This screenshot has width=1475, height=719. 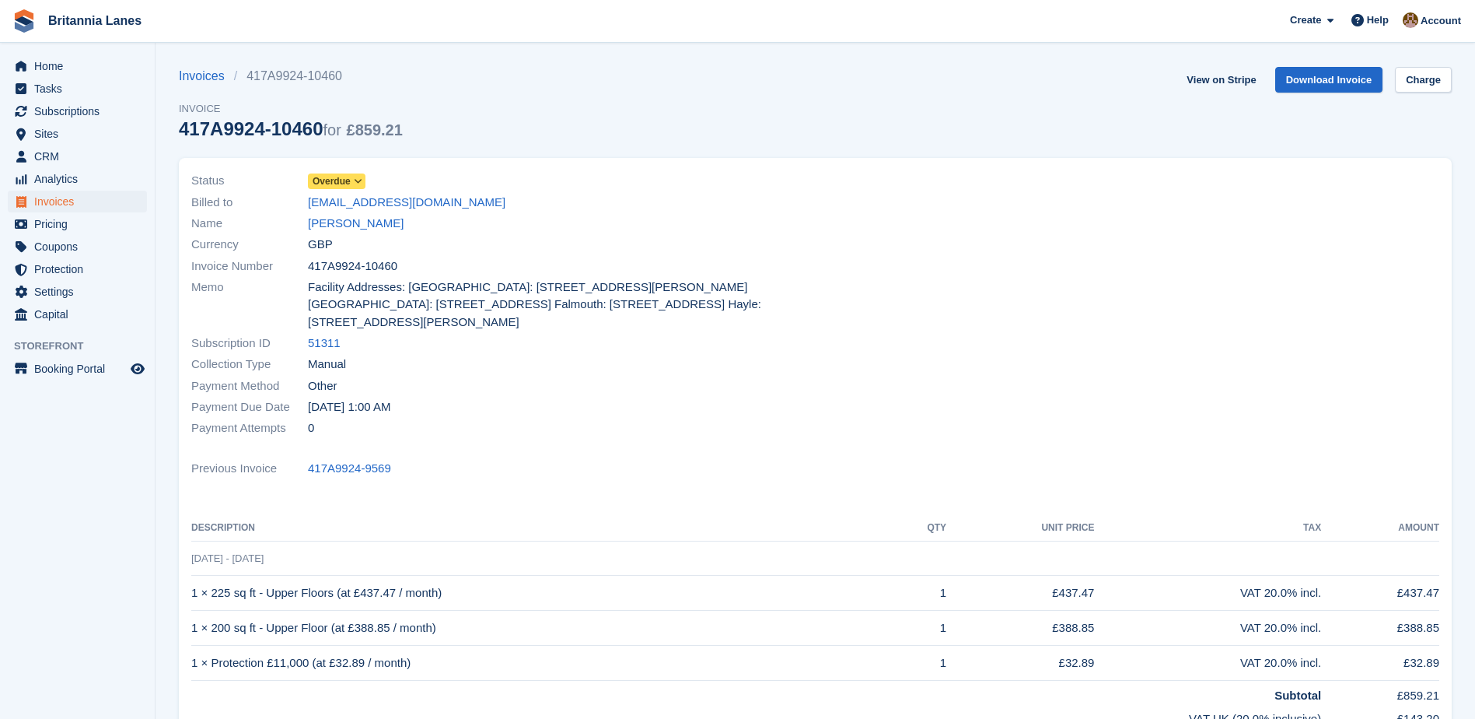 What do you see at coordinates (1380, 528) in the screenshot?
I see `th: Amount` at bounding box center [1380, 528].